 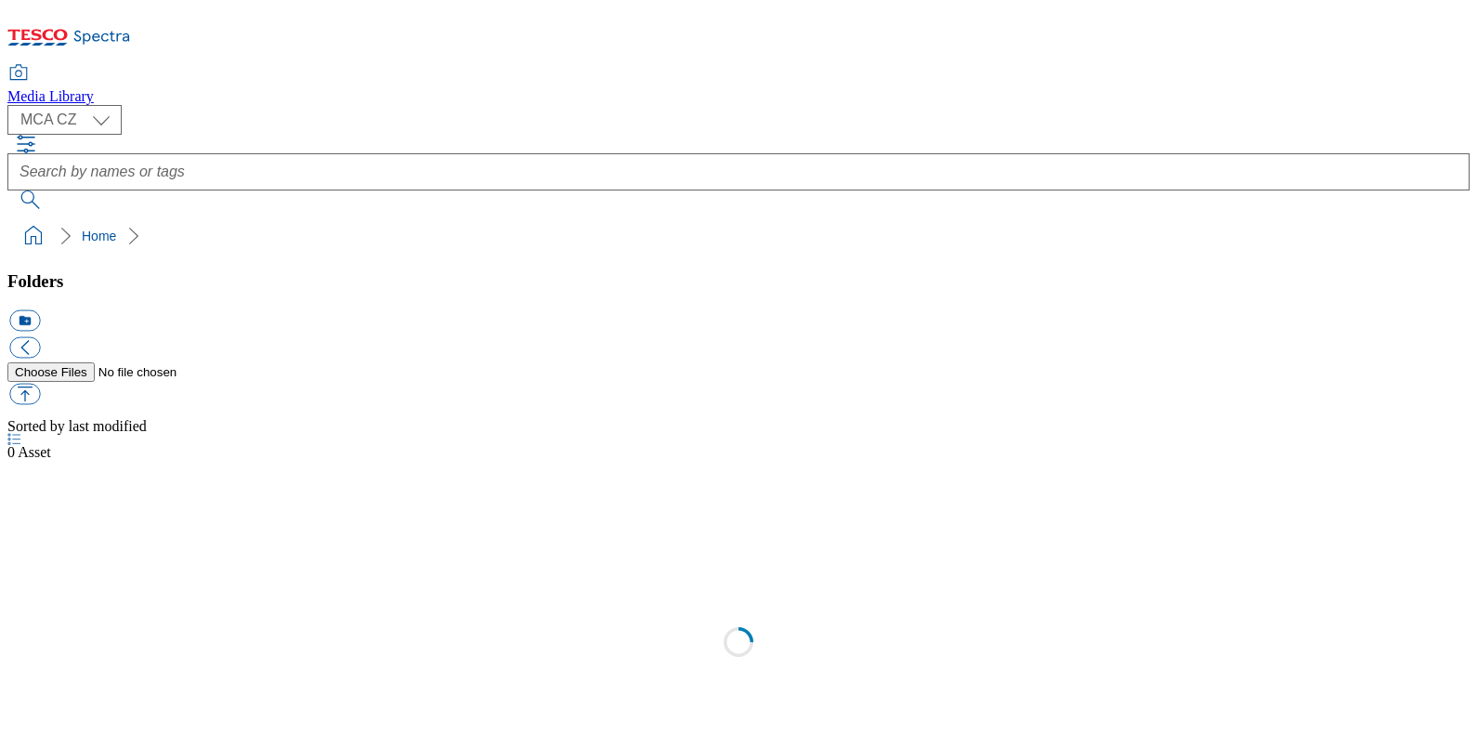 I want to click on input: Search by names or tags, so click(x=738, y=172).